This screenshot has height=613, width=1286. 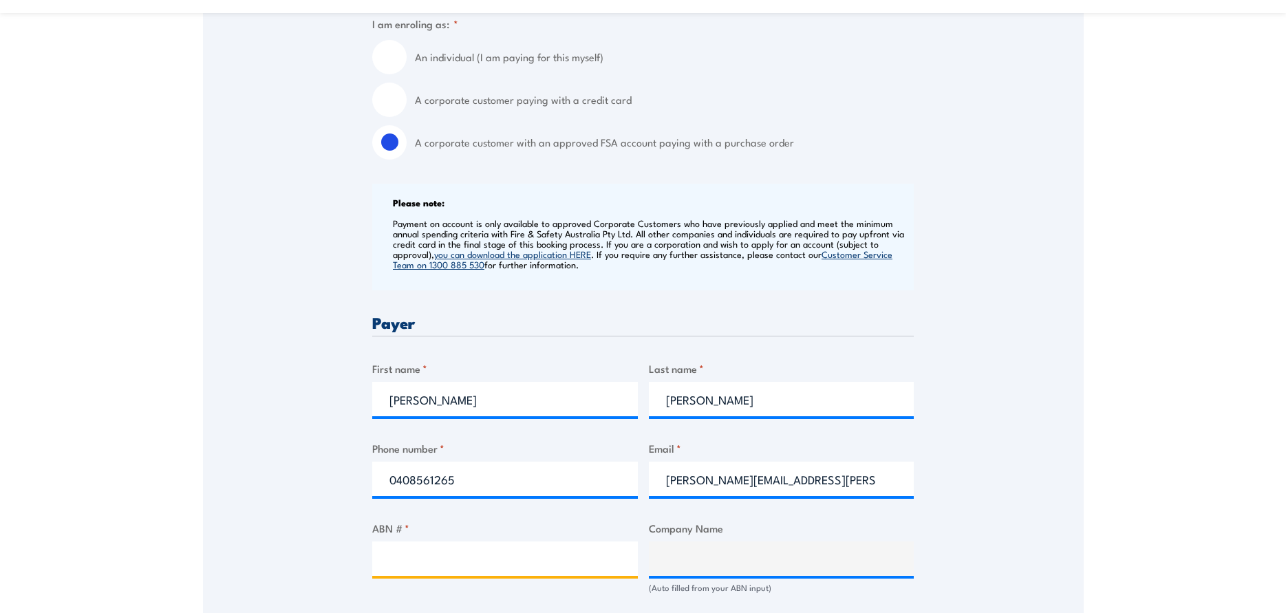 What do you see at coordinates (505, 368) in the screenshot?
I see `label: First name` at bounding box center [505, 368].